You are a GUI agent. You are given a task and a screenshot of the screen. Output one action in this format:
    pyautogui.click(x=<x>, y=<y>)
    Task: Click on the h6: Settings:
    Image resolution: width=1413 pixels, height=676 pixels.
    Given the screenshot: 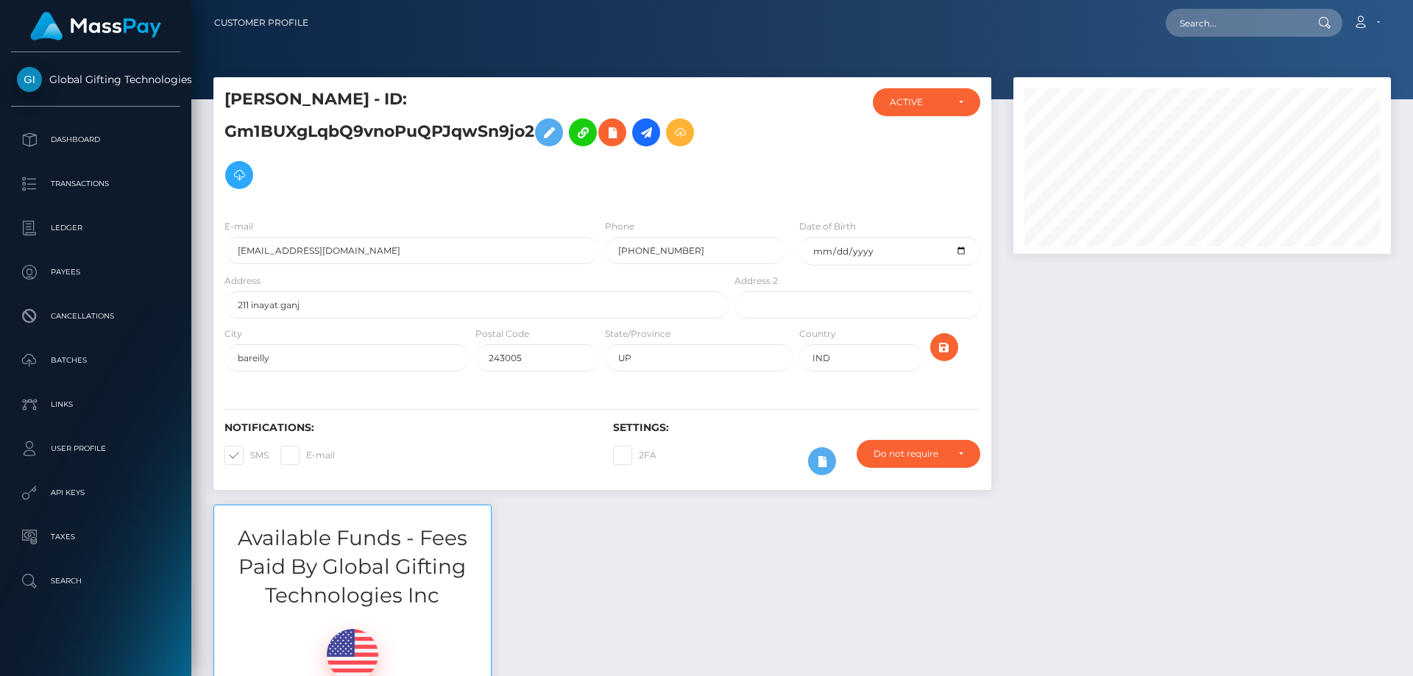 What is the action you would take?
    pyautogui.click(x=796, y=428)
    